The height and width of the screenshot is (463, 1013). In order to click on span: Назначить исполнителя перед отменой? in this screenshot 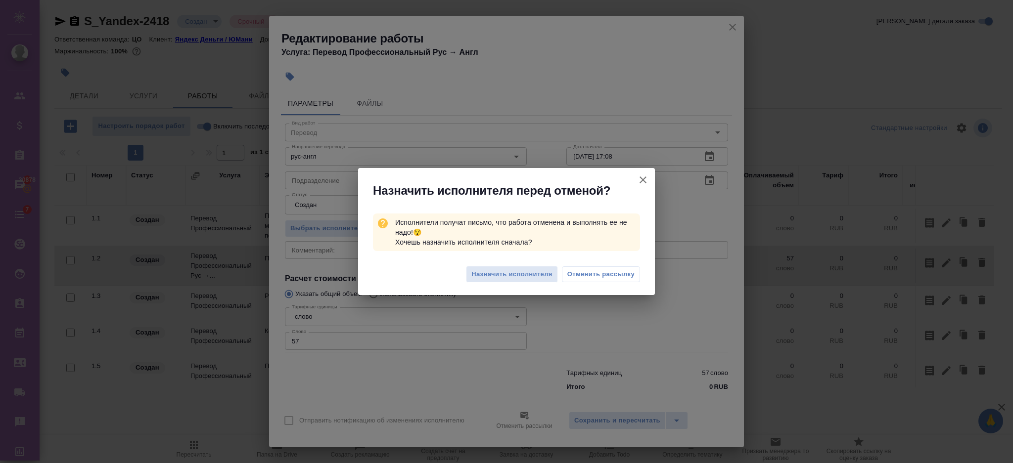, I will do `click(492, 191)`.